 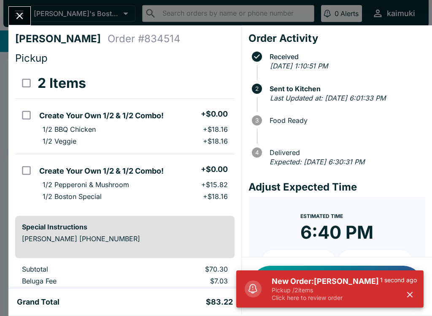 What do you see at coordinates (31, 58) in the screenshot?
I see `span: Pickup` at bounding box center [31, 58].